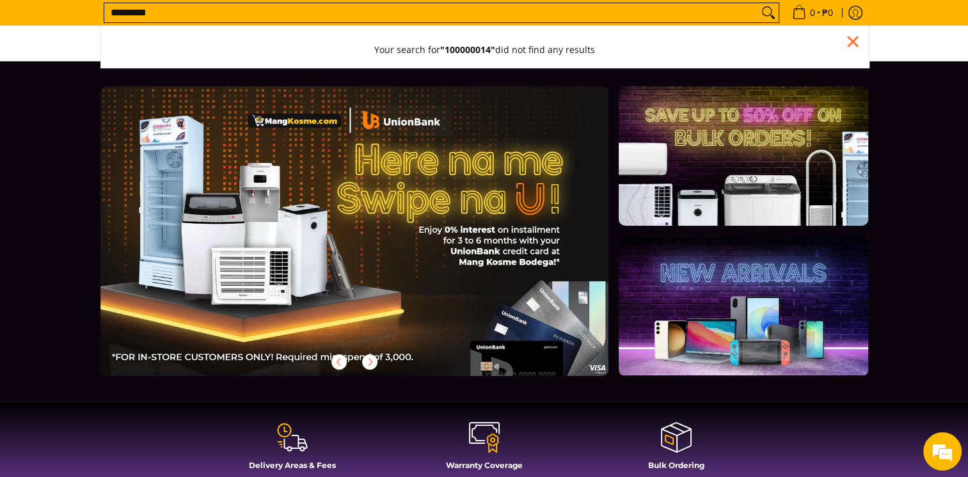 This screenshot has width=968, height=477. Describe the element at coordinates (292, 465) in the screenshot. I see `h4: Delivery Areas & Fees` at that location.